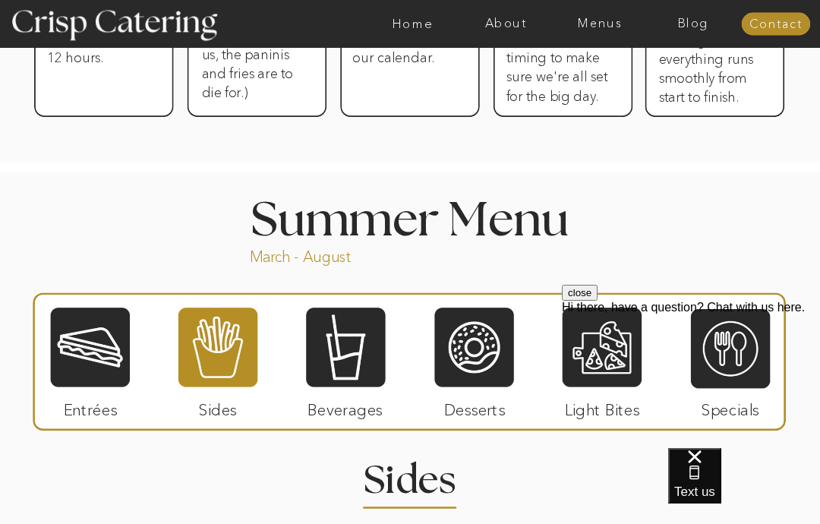  What do you see at coordinates (603, 406) in the screenshot?
I see `p: Light Bites` at bounding box center [603, 406].